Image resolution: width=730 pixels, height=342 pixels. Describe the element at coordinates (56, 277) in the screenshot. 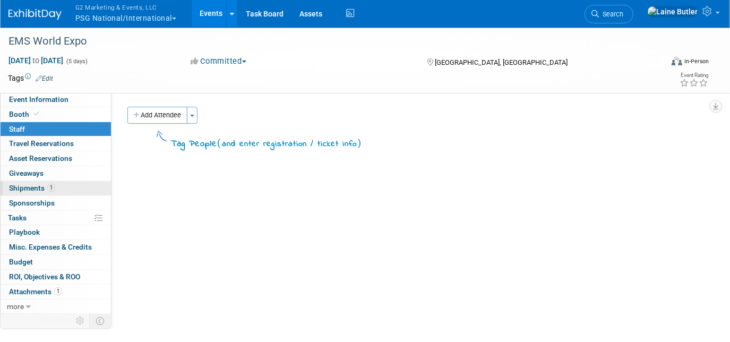

I see `a: ROI, Objectives & ROO` at that location.